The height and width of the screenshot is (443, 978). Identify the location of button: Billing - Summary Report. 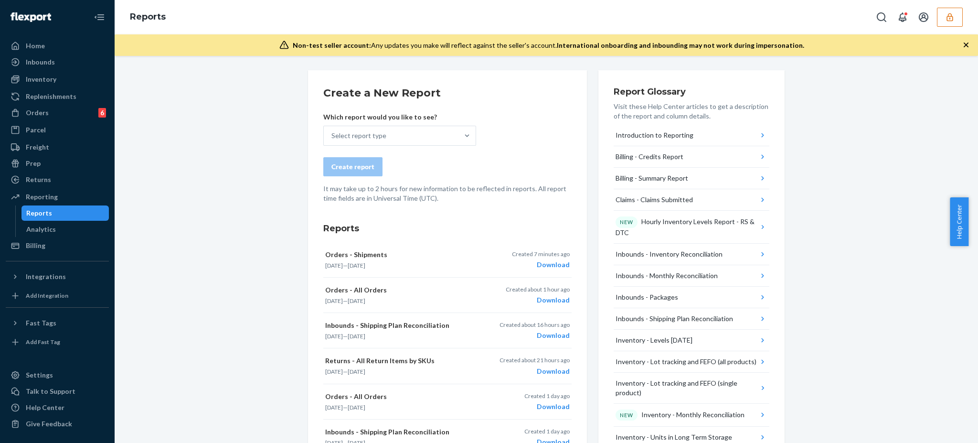
(692, 178).